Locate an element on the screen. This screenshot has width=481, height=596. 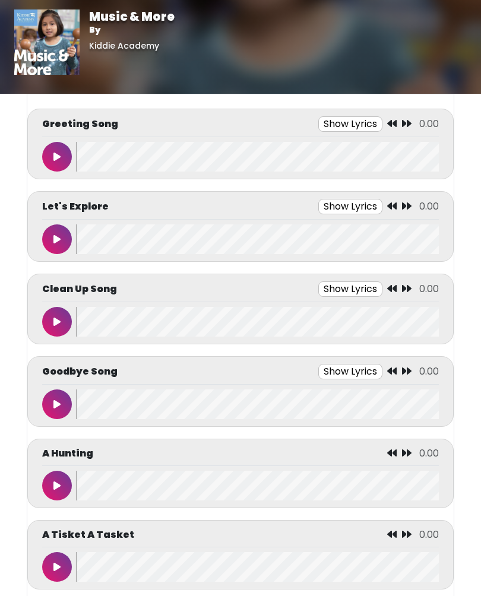
p: Greeting Song is located at coordinates (80, 124).